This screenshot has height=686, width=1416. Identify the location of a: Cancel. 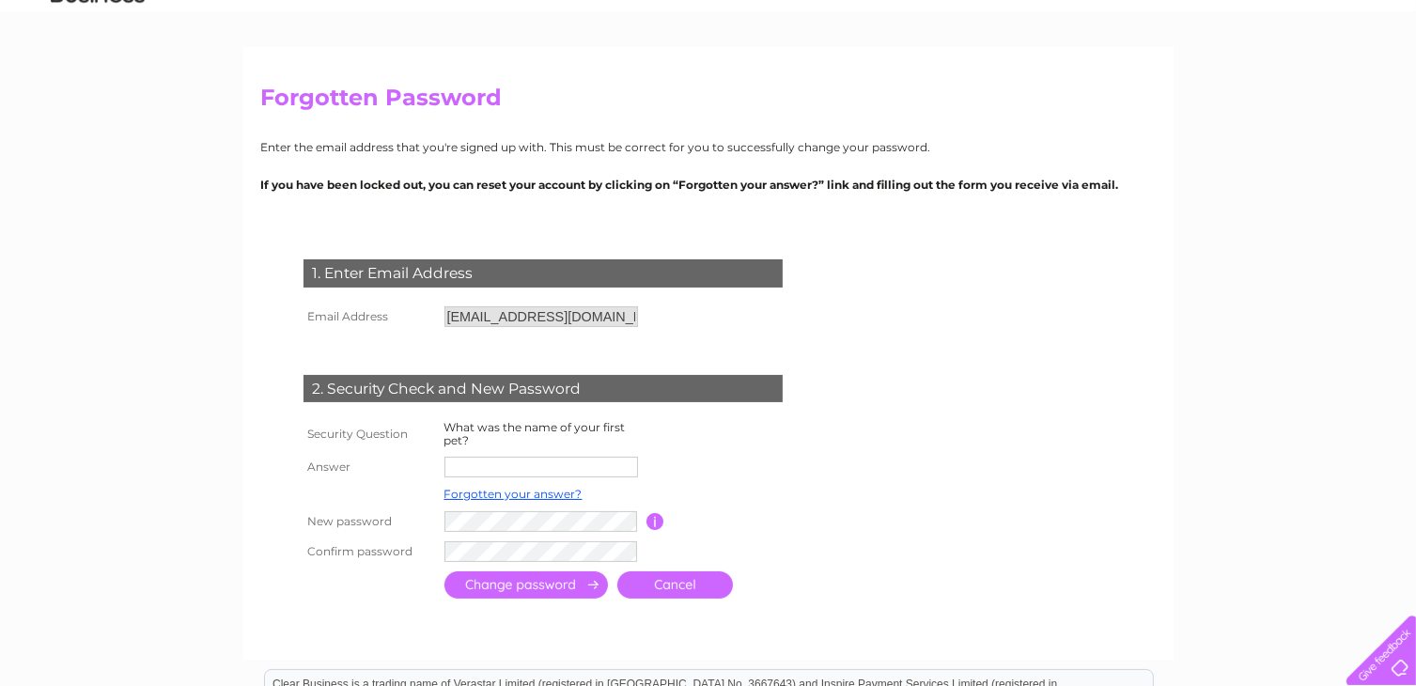
(674, 584).